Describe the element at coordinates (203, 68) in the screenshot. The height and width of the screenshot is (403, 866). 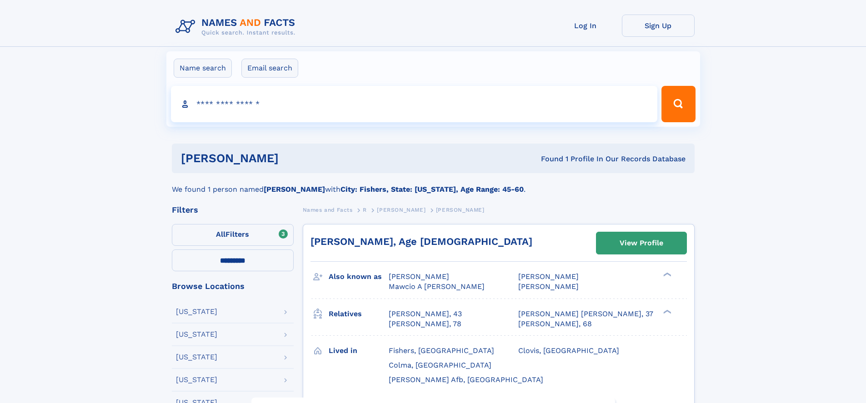
I see `label: Name search` at that location.